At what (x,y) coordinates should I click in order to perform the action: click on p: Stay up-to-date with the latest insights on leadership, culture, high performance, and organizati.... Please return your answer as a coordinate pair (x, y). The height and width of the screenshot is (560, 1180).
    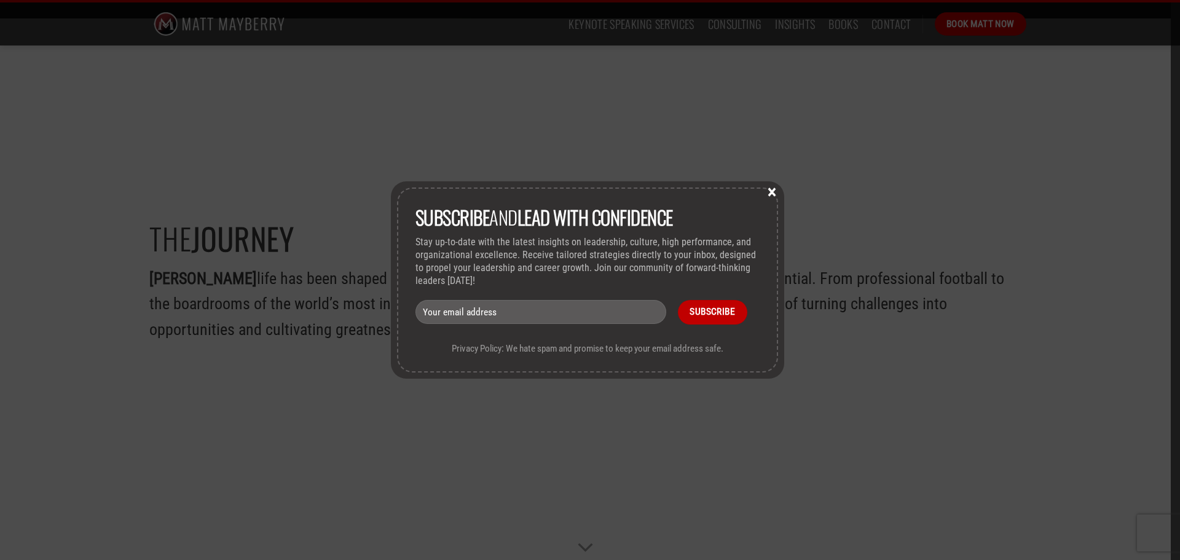
    Looking at the image, I should click on (587, 261).